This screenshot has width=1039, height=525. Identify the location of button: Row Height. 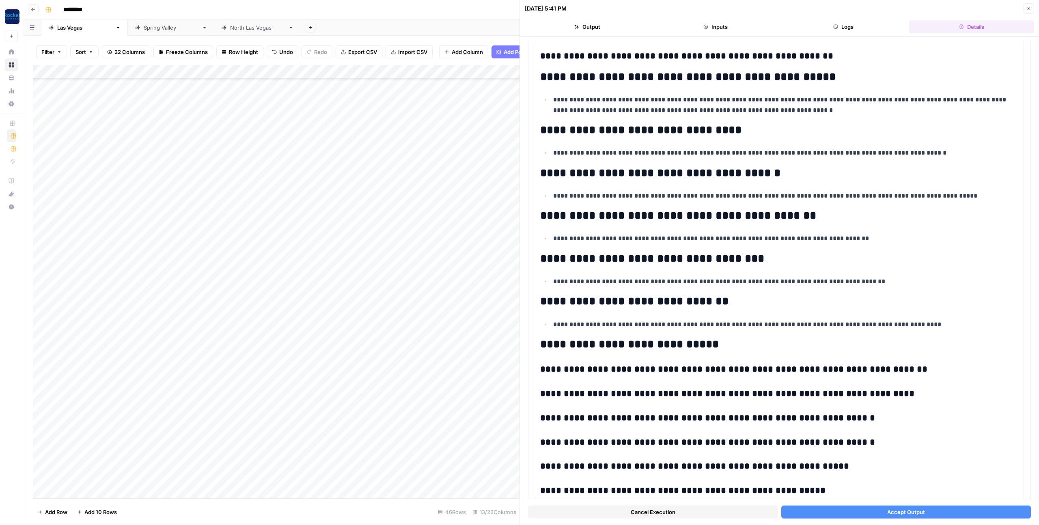
(240, 52).